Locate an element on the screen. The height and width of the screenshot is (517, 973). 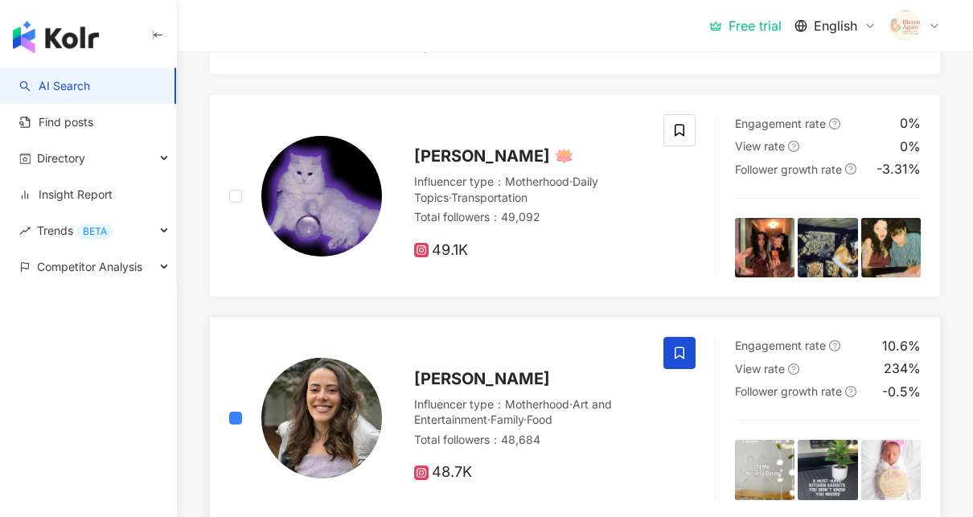
span: English is located at coordinates (835, 26).